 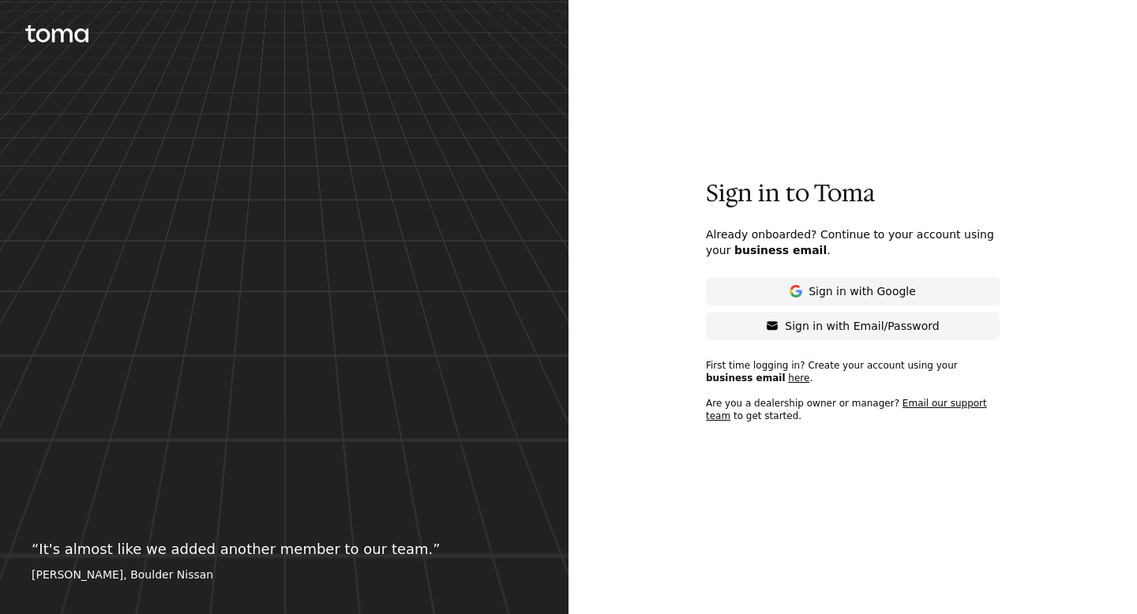 I want to click on p: Sign in with Google, so click(x=862, y=291).